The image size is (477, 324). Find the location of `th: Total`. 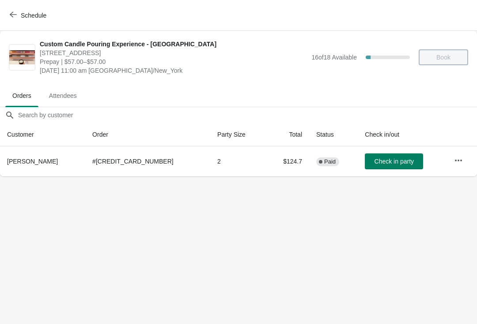

th: Total is located at coordinates (287, 135).